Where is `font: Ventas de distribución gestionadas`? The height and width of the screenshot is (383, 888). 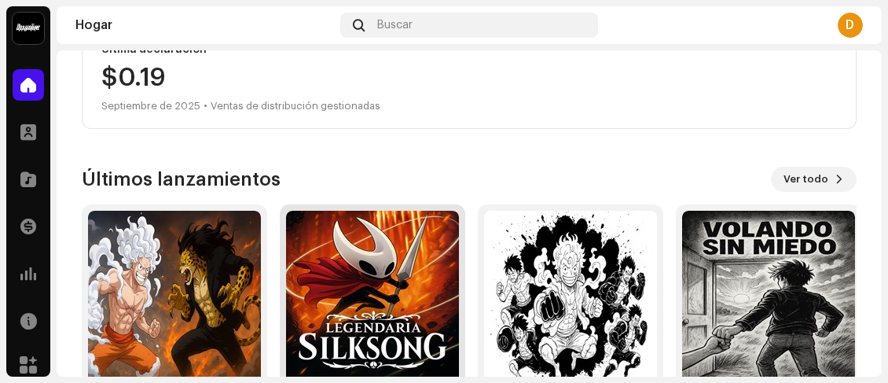 font: Ventas de distribución gestionadas is located at coordinates (295, 105).